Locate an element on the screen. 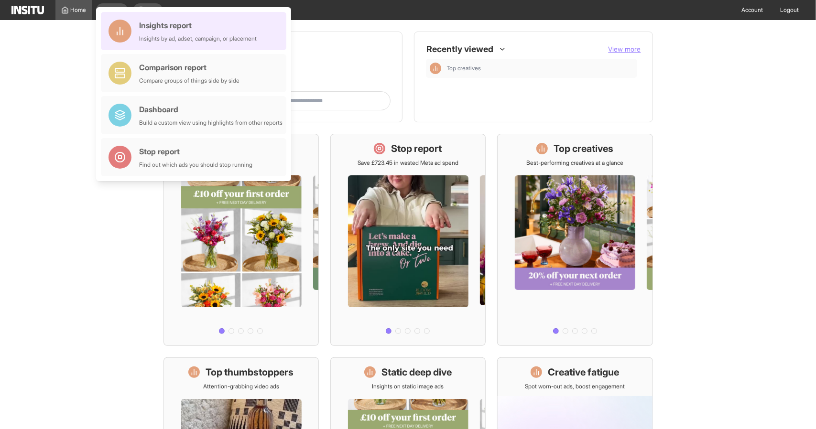 The height and width of the screenshot is (429, 816). h1: Stop report is located at coordinates (417, 149).